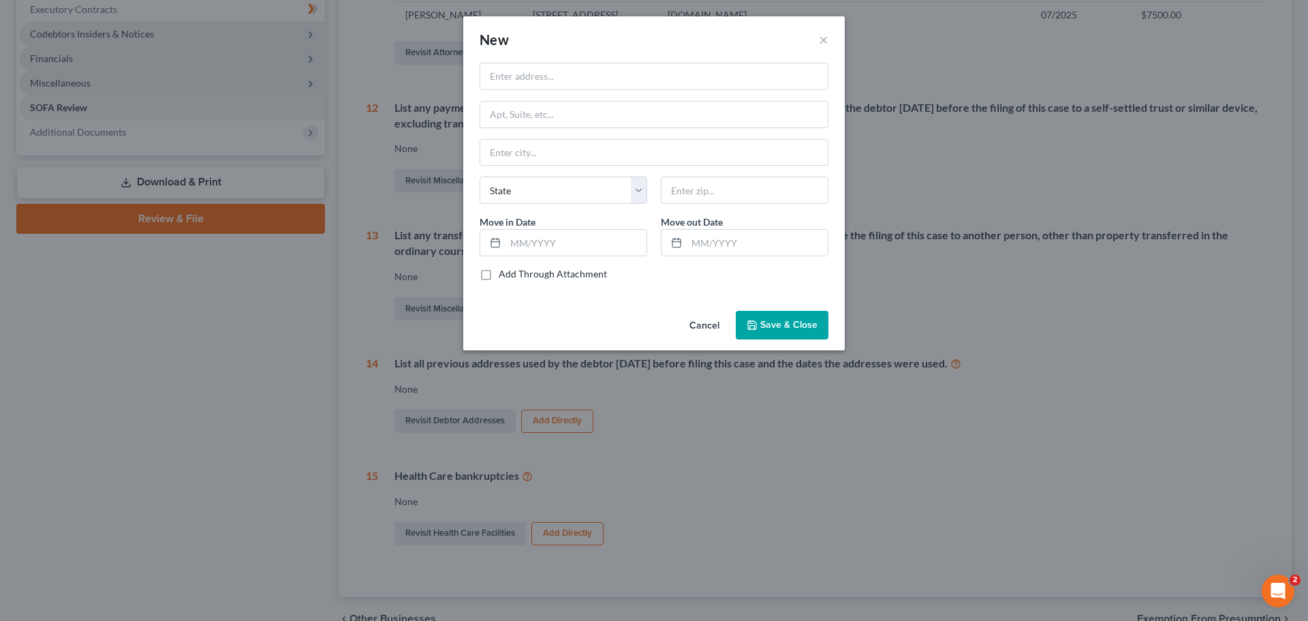 The image size is (1308, 621). What do you see at coordinates (782, 325) in the screenshot?
I see `button: Save & Close` at bounding box center [782, 325].